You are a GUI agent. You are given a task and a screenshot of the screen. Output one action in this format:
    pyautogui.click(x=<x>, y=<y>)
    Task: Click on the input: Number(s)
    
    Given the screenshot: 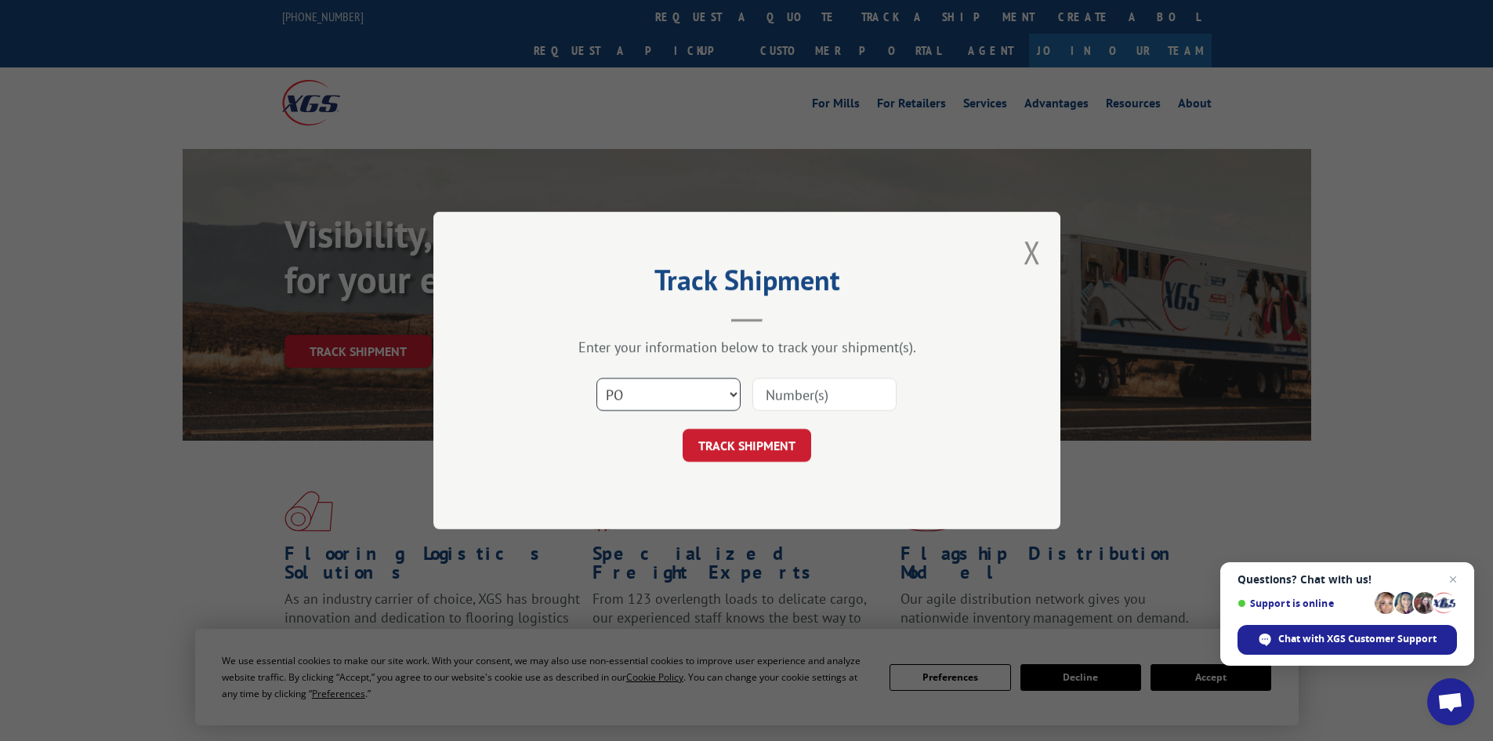 What is the action you would take?
    pyautogui.click(x=825, y=394)
    